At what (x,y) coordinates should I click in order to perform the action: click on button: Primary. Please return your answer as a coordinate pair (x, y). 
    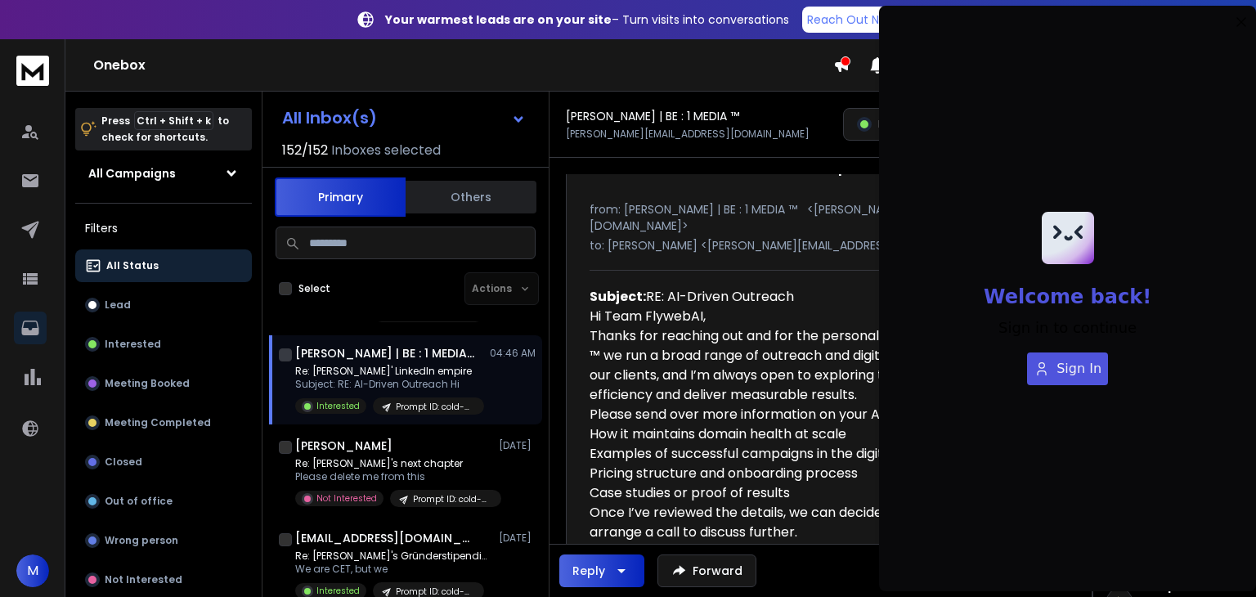
    Looking at the image, I should click on (340, 197).